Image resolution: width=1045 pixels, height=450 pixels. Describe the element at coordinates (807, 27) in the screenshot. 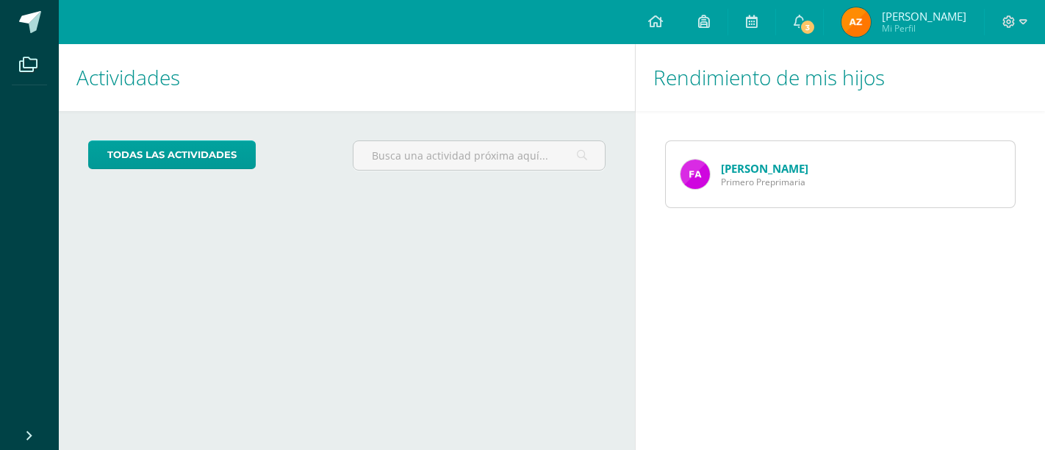

I see `span: 3` at that location.